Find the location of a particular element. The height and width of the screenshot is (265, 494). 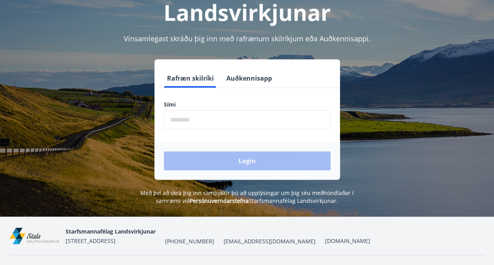

button: Auðkennisapp is located at coordinates (249, 78).